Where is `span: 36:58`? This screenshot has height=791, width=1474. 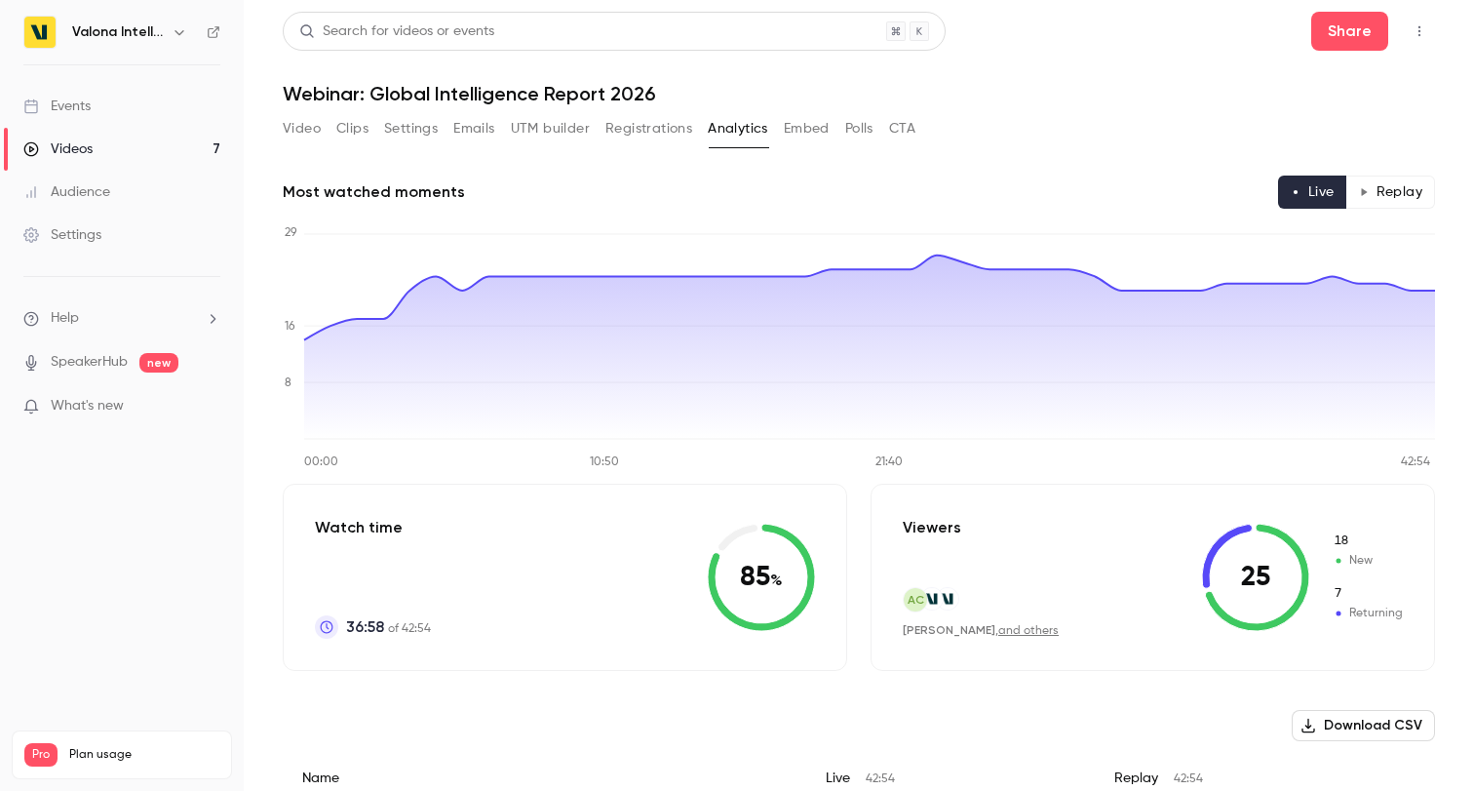
span: 36:58 is located at coordinates (365, 627).